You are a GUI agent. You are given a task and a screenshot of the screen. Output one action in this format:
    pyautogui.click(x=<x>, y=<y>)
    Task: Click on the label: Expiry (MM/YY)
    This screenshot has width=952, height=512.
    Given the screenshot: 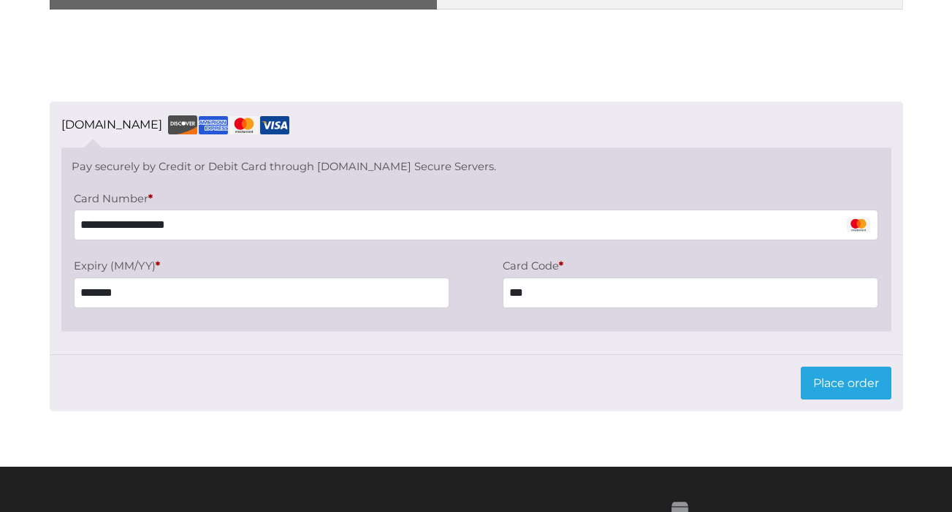 What is the action you would take?
    pyautogui.click(x=262, y=266)
    